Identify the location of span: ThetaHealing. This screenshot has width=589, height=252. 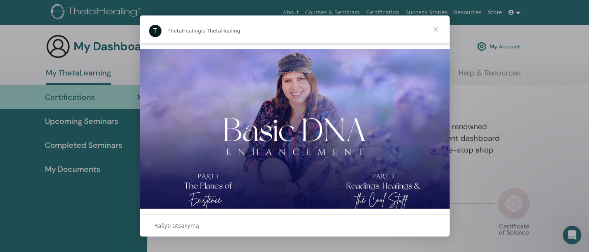
(184, 31).